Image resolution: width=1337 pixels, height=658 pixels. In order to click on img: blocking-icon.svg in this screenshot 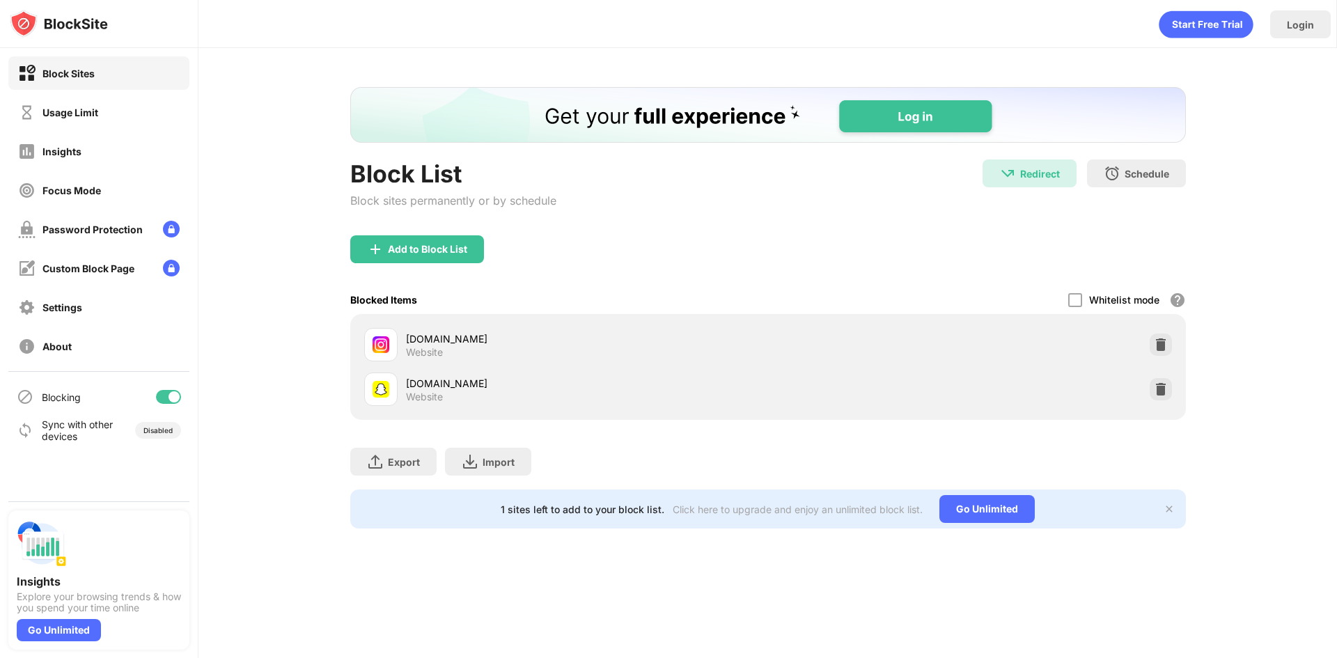, I will do `click(25, 397)`.